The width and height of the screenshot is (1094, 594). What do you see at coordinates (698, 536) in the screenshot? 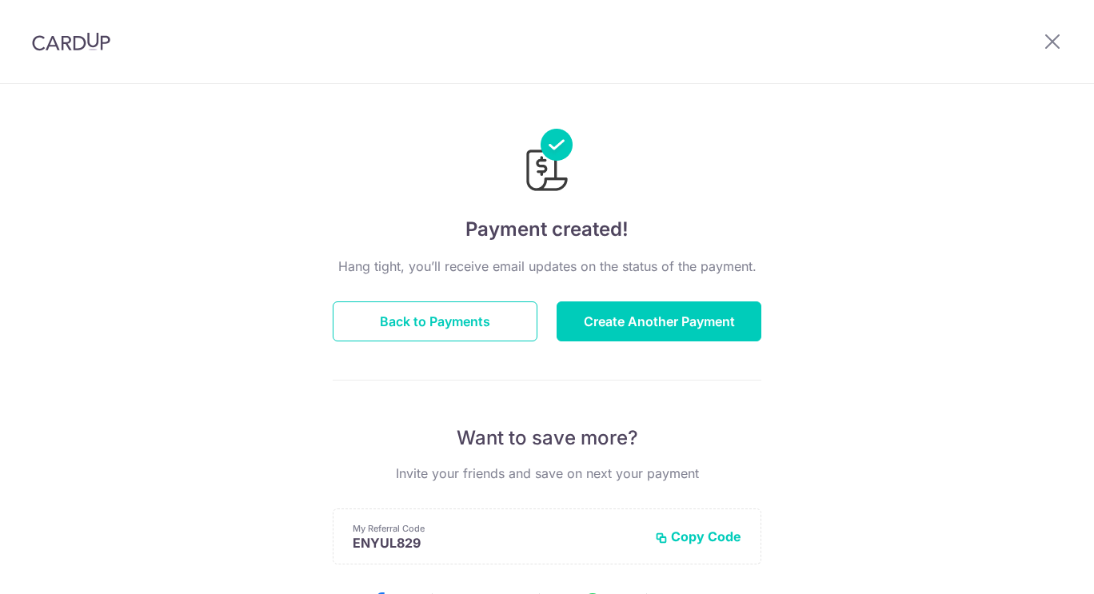
I see `button: Copy Code` at bounding box center [698, 536].